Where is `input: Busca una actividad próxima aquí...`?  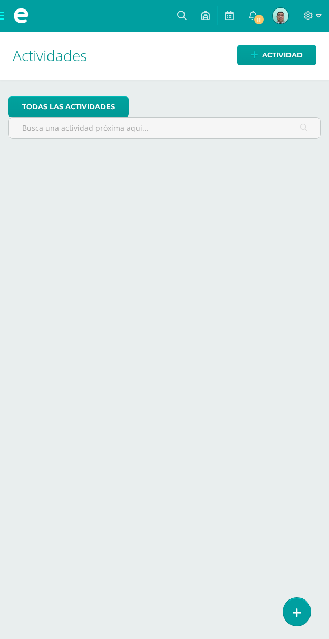 input: Busca una actividad próxima aquí... is located at coordinates (164, 128).